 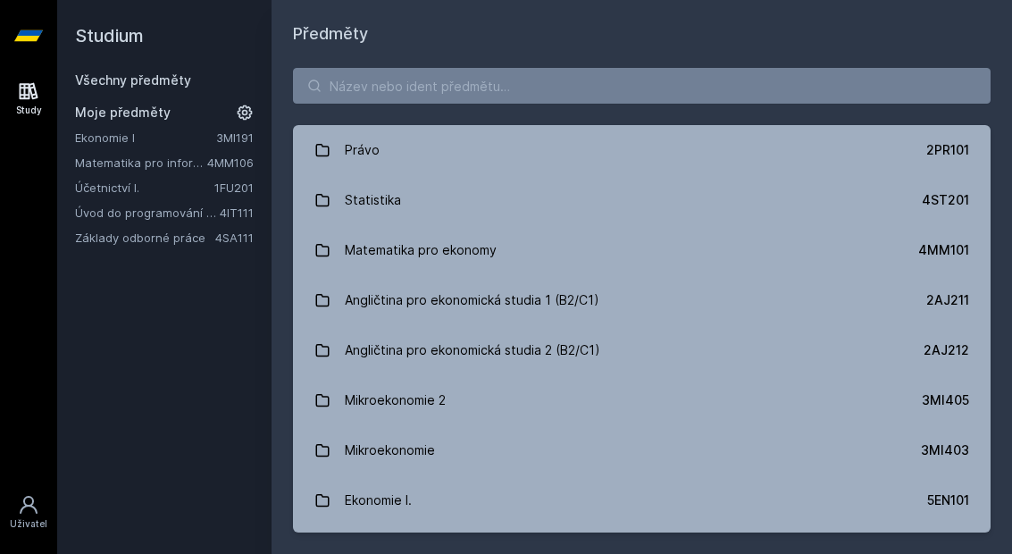 What do you see at coordinates (237, 213) in the screenshot?
I see `a: 4IT111` at bounding box center [237, 213].